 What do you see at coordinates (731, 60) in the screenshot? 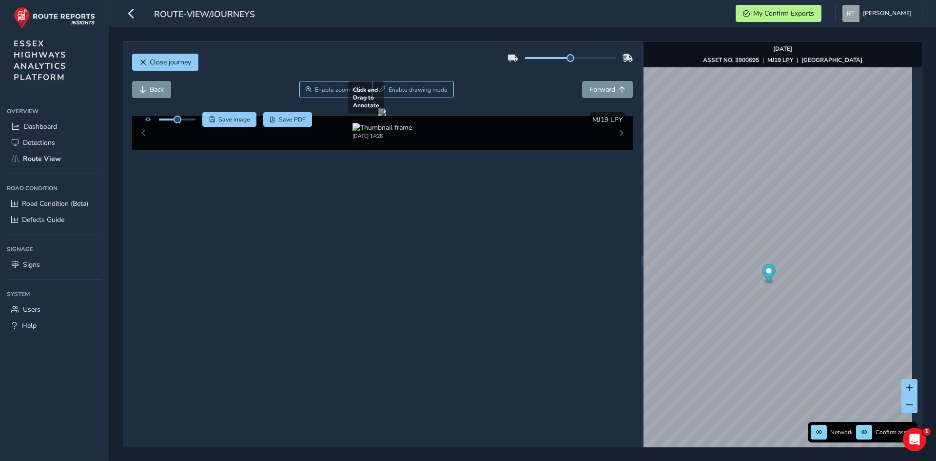
I see `strong: ASSET NO. 3900695` at bounding box center [731, 60].